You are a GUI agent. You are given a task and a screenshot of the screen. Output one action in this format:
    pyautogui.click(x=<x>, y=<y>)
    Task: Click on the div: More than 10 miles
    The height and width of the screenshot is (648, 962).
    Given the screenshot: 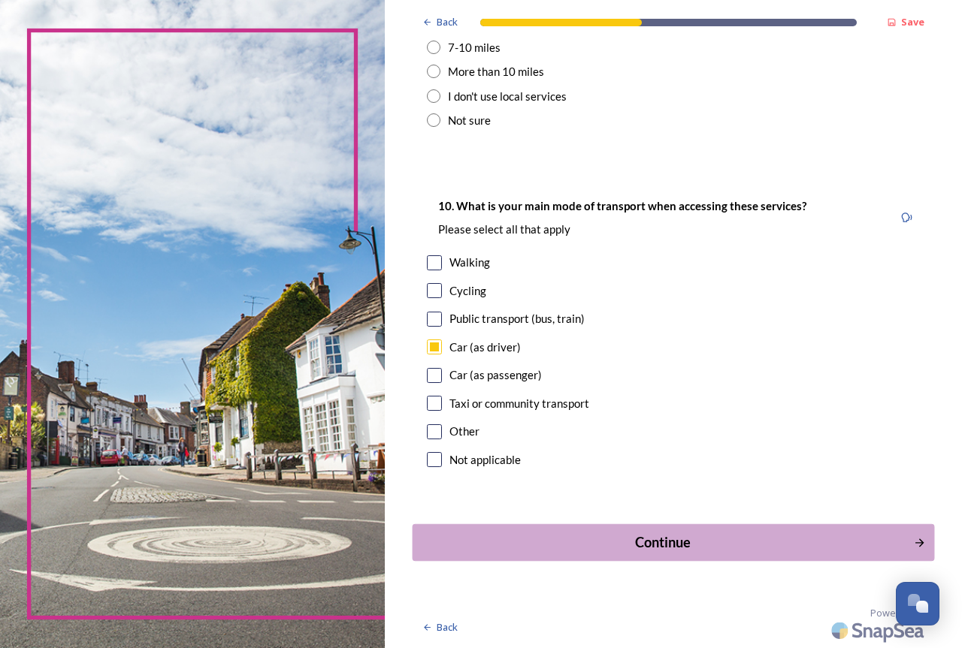 What is the action you would take?
    pyautogui.click(x=496, y=71)
    